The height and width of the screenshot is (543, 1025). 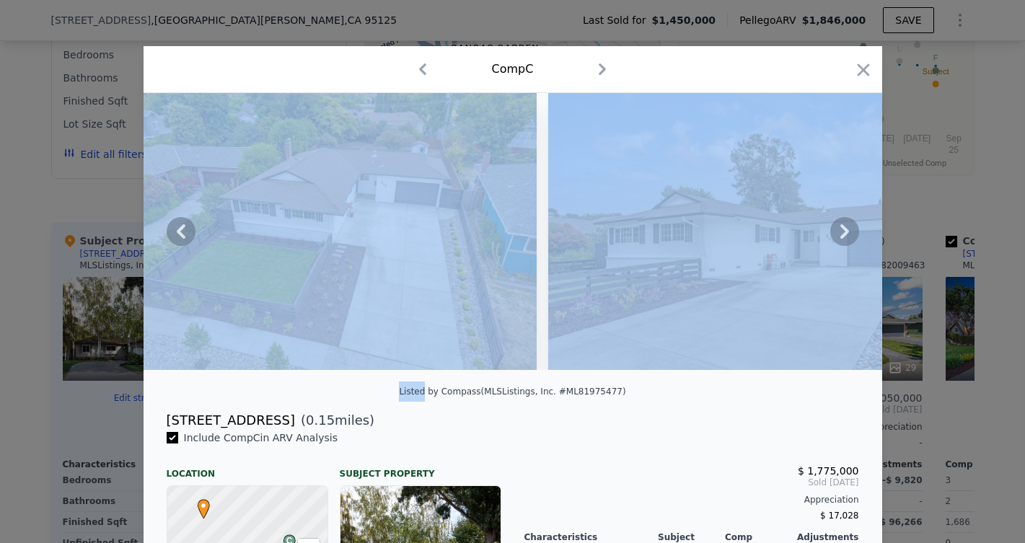 What do you see at coordinates (591, 537) in the screenshot?
I see `div: Characteristics` at bounding box center [591, 537].